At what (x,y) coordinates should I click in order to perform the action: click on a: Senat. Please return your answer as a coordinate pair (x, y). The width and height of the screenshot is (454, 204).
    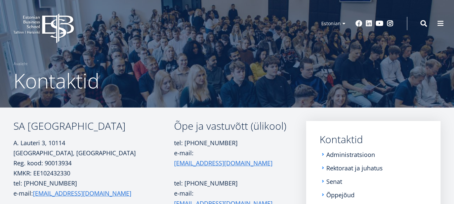
    Looking at the image, I should click on (334, 181).